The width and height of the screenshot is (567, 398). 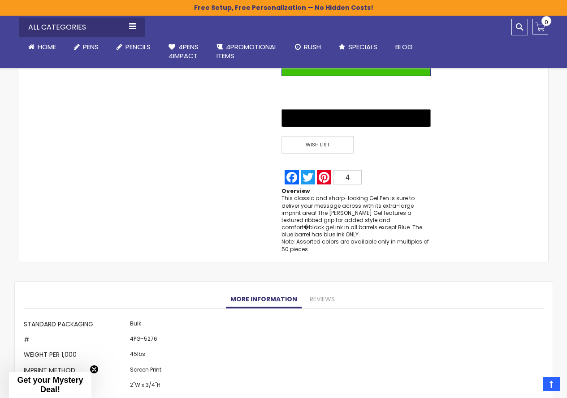 I want to click on span: Specials, so click(x=363, y=47).